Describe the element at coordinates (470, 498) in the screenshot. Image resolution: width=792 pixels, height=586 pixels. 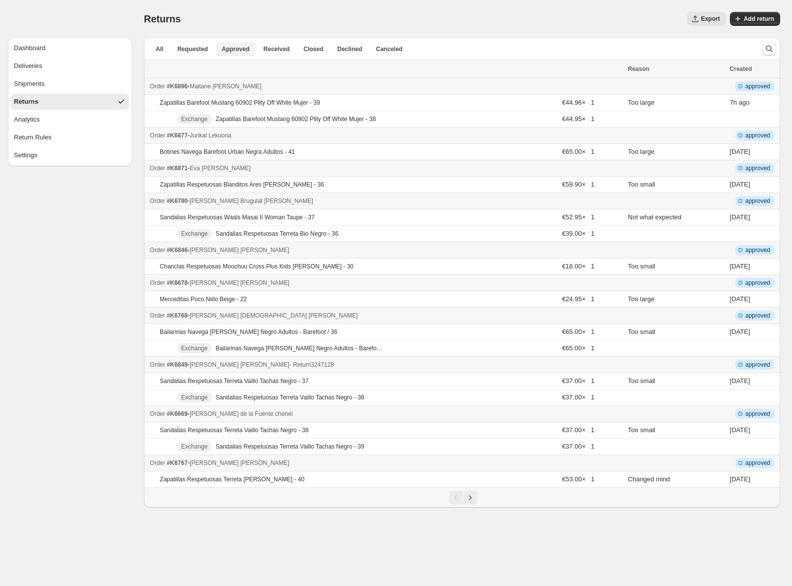
I see `button: Next` at that location.